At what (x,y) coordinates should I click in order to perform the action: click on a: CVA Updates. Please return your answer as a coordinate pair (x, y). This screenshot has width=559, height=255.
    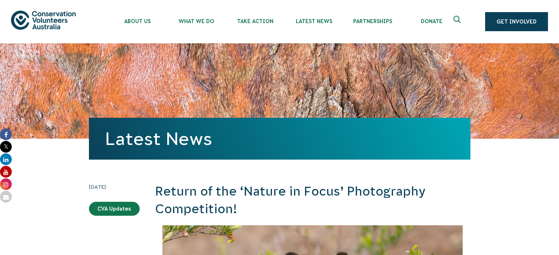
    Looking at the image, I should click on (114, 209).